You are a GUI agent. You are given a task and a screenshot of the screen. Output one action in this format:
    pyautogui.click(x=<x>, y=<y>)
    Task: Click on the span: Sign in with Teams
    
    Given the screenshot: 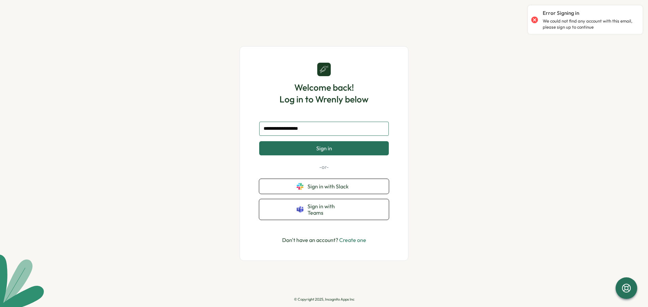 What is the action you would take?
    pyautogui.click(x=329, y=209)
    